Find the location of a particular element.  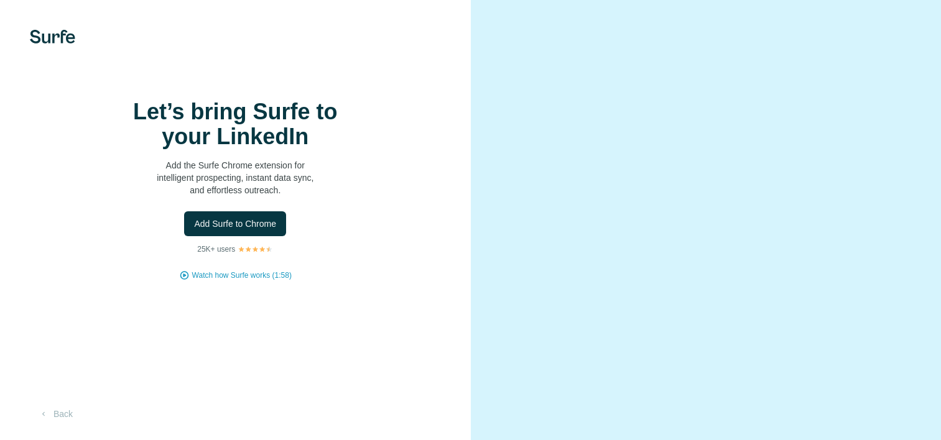

span: Add Surfe to Chrome is located at coordinates (235, 224).